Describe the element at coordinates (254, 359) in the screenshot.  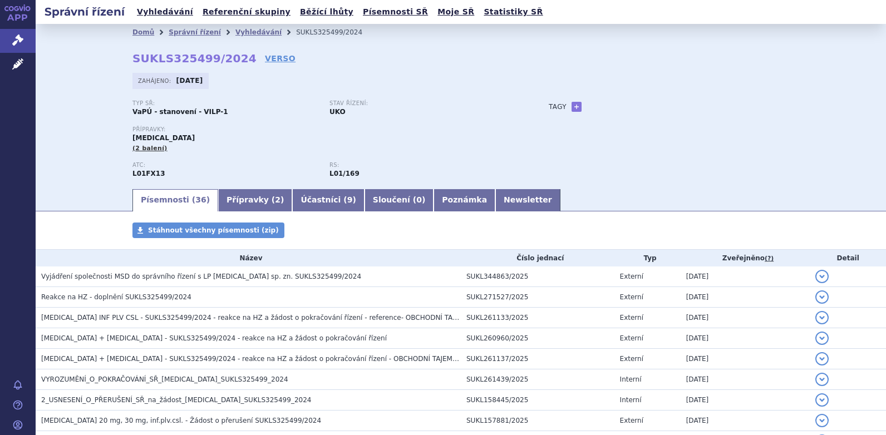
I see `span: Padcev + Keytruda - SUKLS325499/2024 - reakce na HZ a žádost o pokračování řízení - OBCHODNÍ TAJE...` at that location.